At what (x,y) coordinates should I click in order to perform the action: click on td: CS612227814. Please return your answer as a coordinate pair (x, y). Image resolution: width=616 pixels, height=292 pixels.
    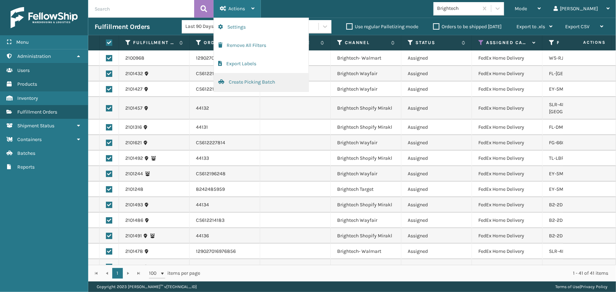
    Looking at the image, I should click on (225, 143).